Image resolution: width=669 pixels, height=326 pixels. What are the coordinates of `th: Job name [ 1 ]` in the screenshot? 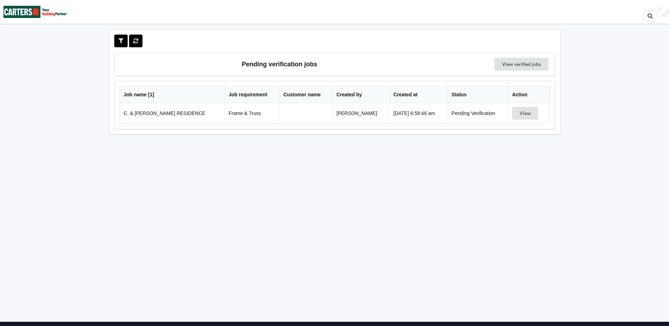 It's located at (172, 94).